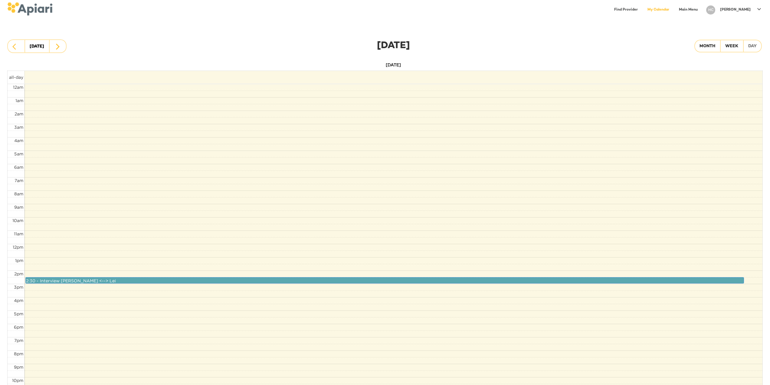  Describe the element at coordinates (752, 46) in the screenshot. I see `button: Day` at that location.